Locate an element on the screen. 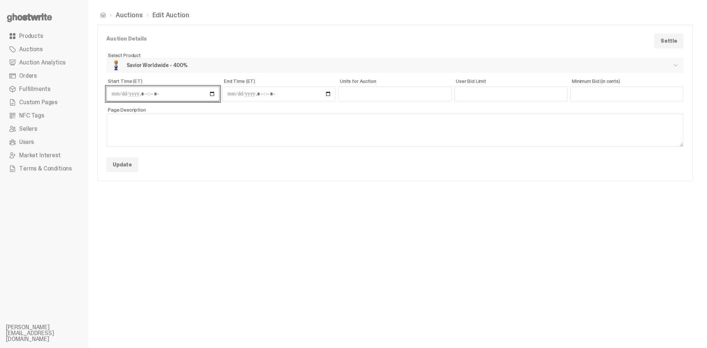 This screenshot has height=348, width=707. span: Users is located at coordinates (27, 142).